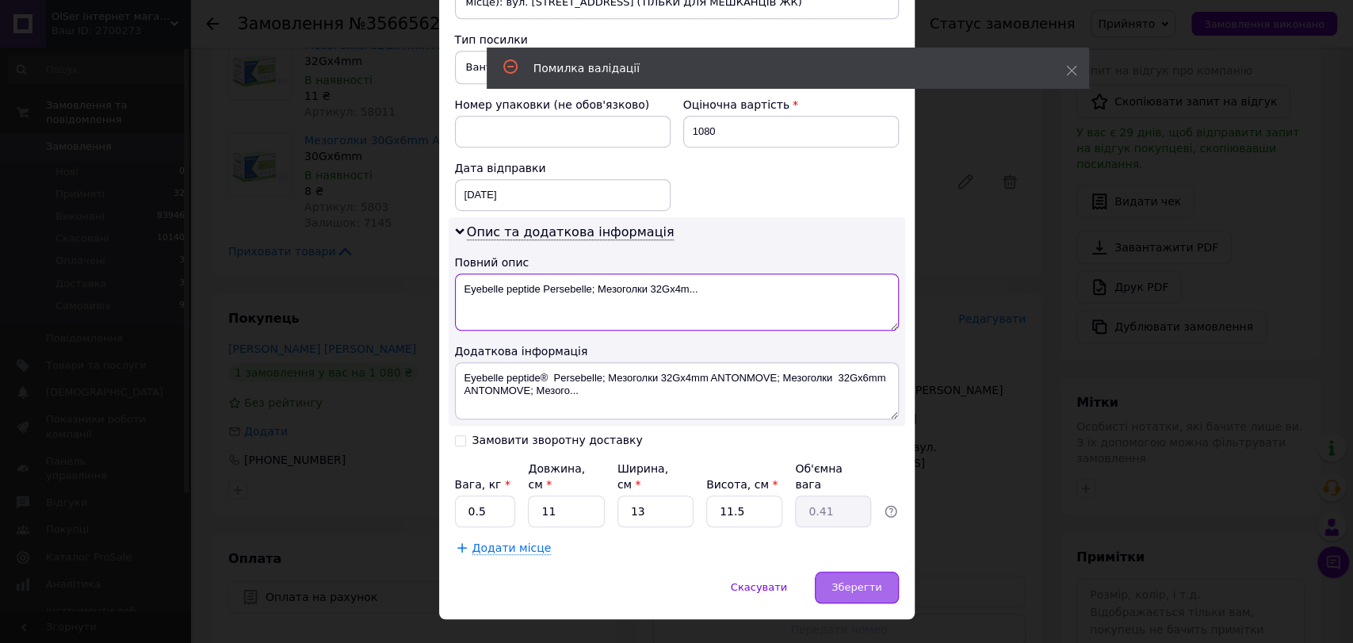 This screenshot has height=643, width=1353. What do you see at coordinates (677, 67) in the screenshot?
I see `span: Вантаж` at bounding box center [677, 67].